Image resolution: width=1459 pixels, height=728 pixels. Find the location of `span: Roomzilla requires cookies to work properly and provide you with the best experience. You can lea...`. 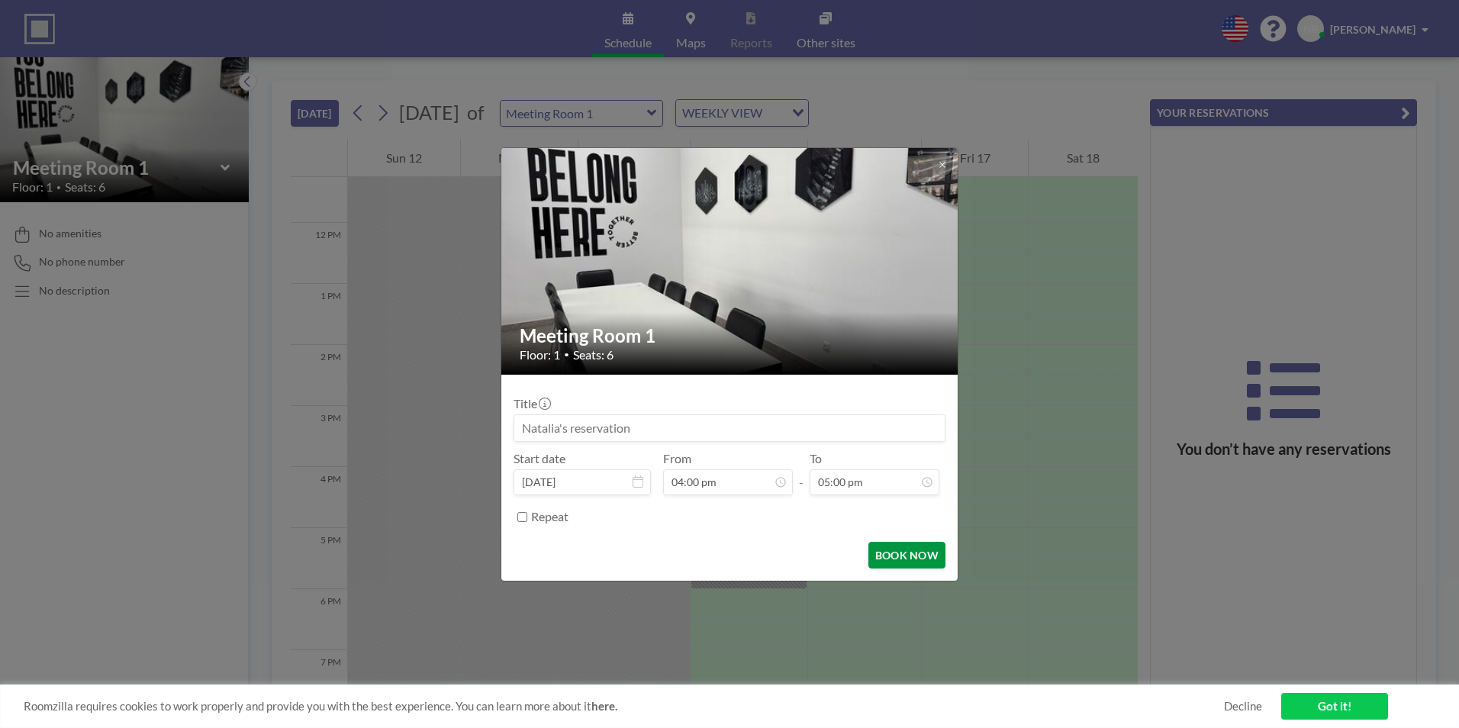

span: Roomzilla requires cookies to work properly and provide you with the best experience. You can lea... is located at coordinates (624, 706).